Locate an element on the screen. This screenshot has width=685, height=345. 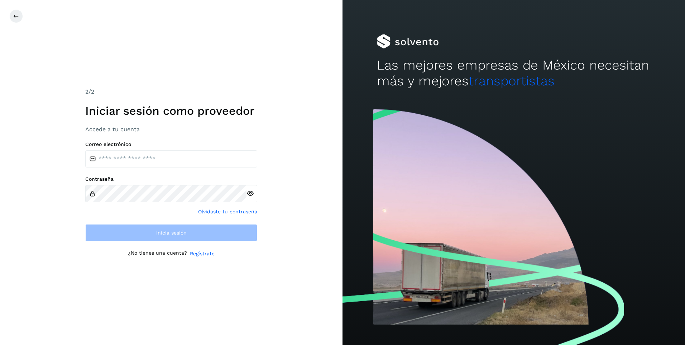
h2: Las mejores empresas de México necesitan más y mejores is located at coordinates (514, 73).